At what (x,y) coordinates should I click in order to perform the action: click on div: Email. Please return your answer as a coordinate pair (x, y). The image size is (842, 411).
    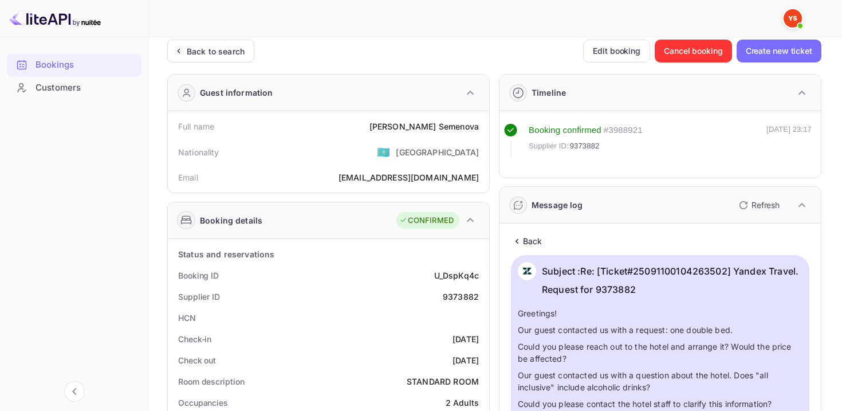
    Looking at the image, I should click on (188, 177).